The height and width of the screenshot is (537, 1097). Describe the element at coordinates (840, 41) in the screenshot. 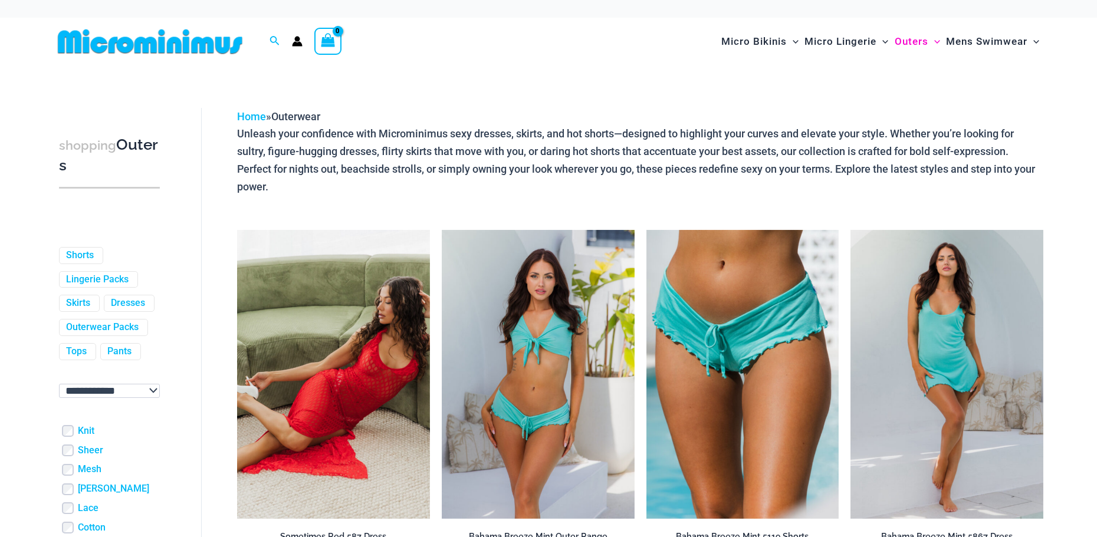

I see `span: Micro Lingerie` at that location.